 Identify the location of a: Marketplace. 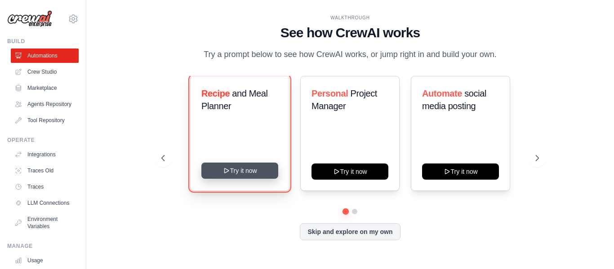
(44, 88).